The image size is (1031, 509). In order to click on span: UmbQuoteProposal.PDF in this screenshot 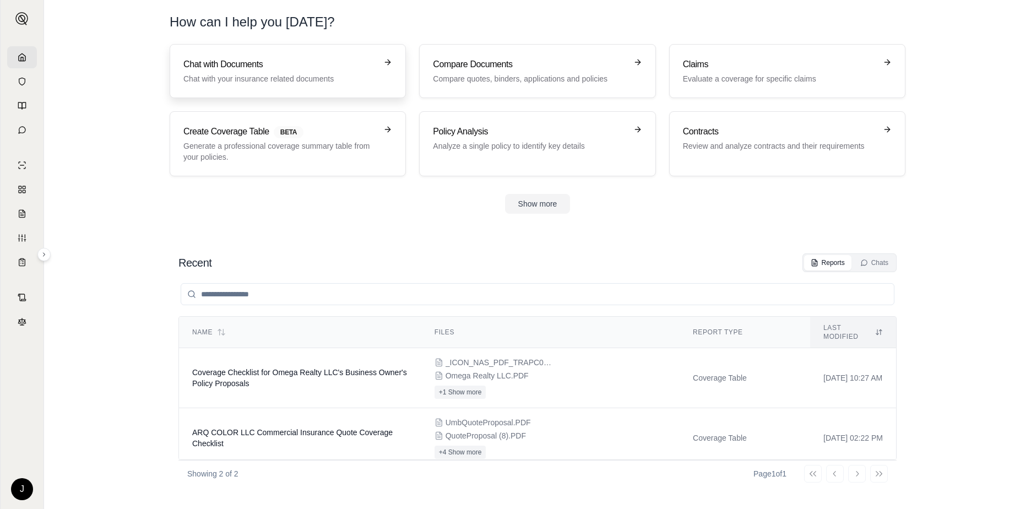, I will do `click(488, 422)`.